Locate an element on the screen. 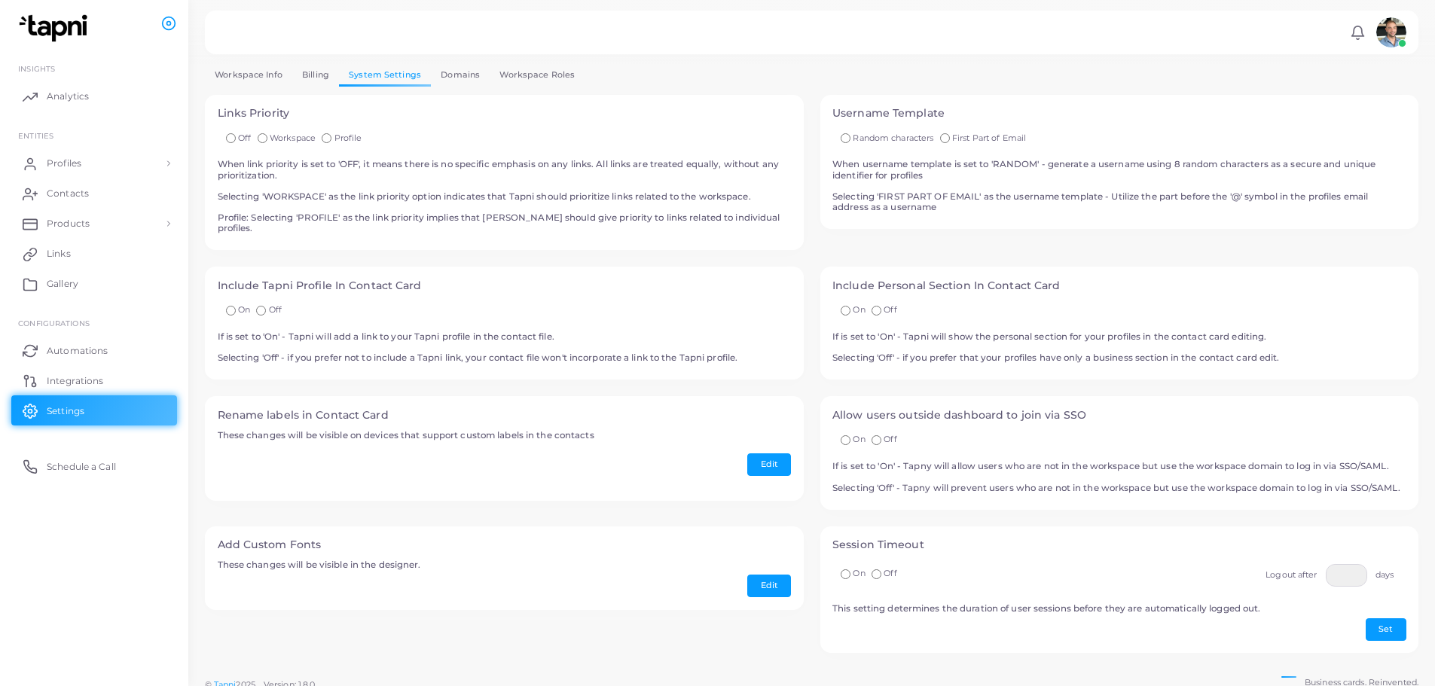 The image size is (1435, 686). a: Products is located at coordinates (94, 224).